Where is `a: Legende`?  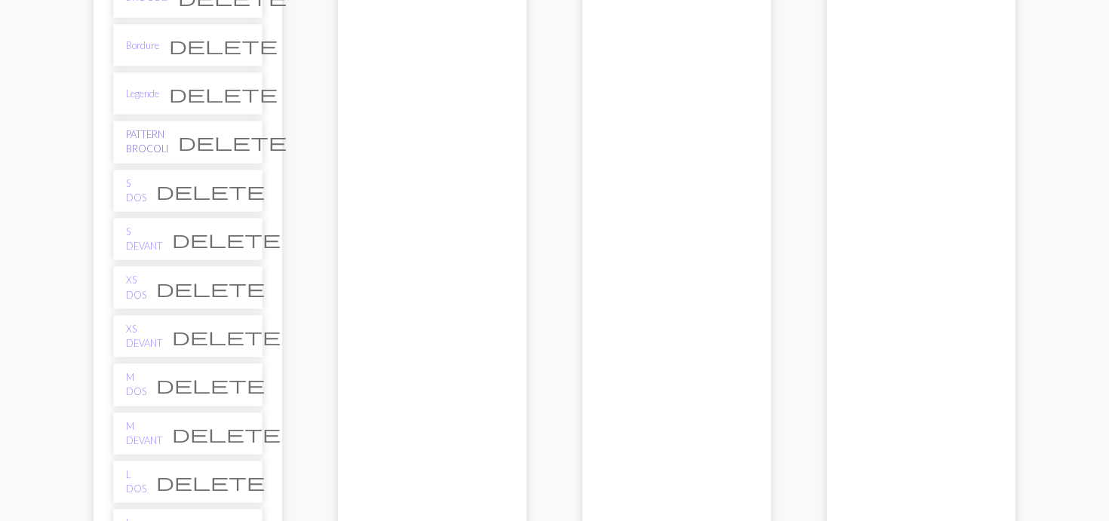 a: Legende is located at coordinates (143, 94).